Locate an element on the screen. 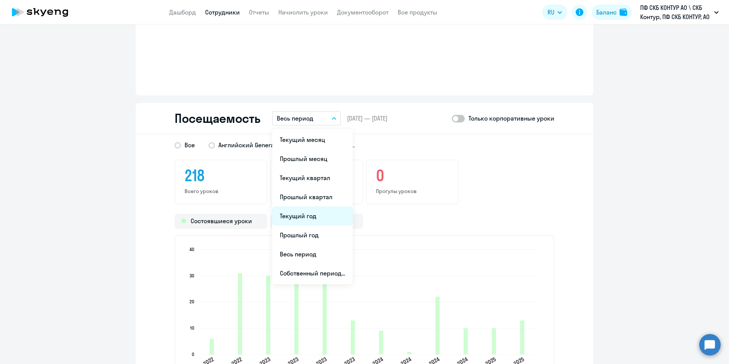 Image resolution: width=729 pixels, height=364 pixels. h3: 0 is located at coordinates (412, 176).